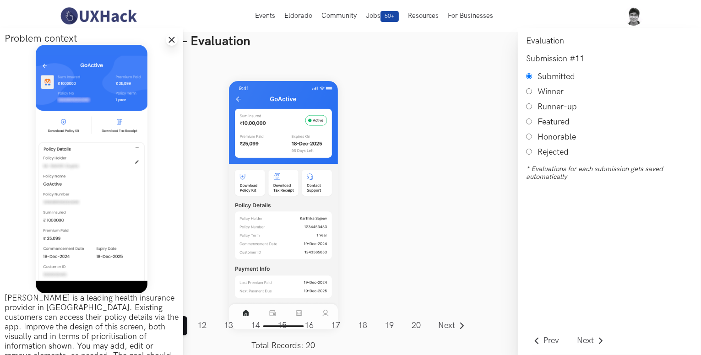 The height and width of the screenshot is (355, 701). What do you see at coordinates (556, 76) in the screenshot?
I see `label: Submitted` at bounding box center [556, 76].